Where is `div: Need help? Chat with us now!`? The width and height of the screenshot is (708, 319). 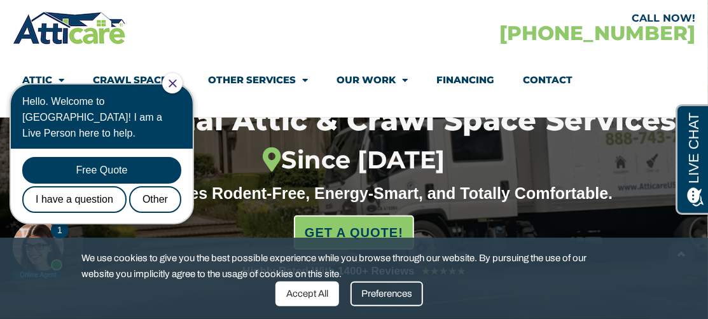 div: Need help? Chat with us now! is located at coordinates (32, 175).